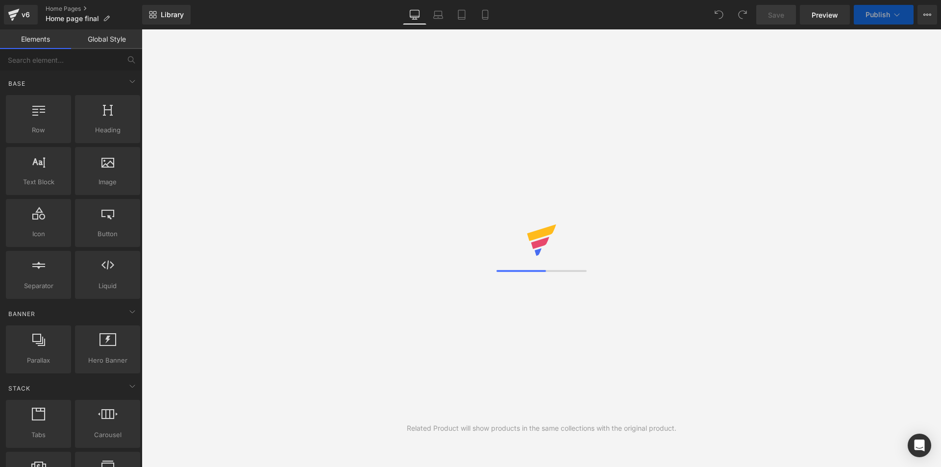 The image size is (941, 467). What do you see at coordinates (172, 15) in the screenshot?
I see `span: Library` at bounding box center [172, 15].